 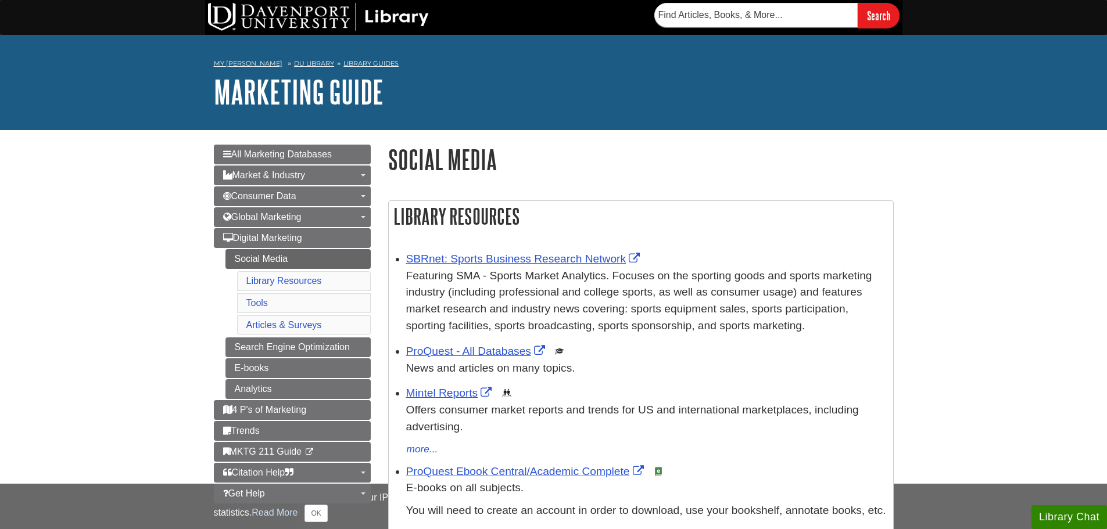 I want to click on a: Social Media, so click(x=298, y=259).